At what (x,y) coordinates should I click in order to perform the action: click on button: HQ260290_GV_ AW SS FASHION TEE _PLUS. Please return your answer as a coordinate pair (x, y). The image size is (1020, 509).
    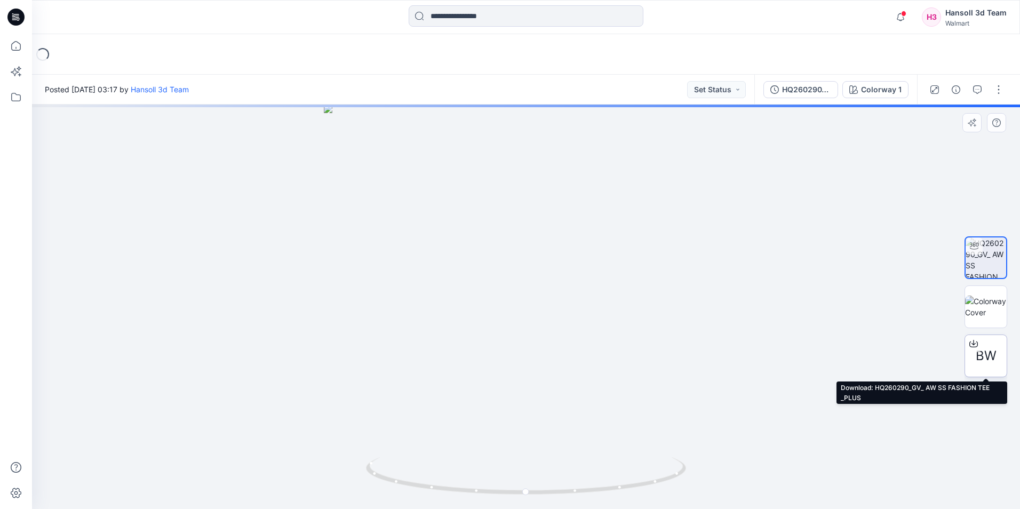
    Looking at the image, I should click on (801, 90).